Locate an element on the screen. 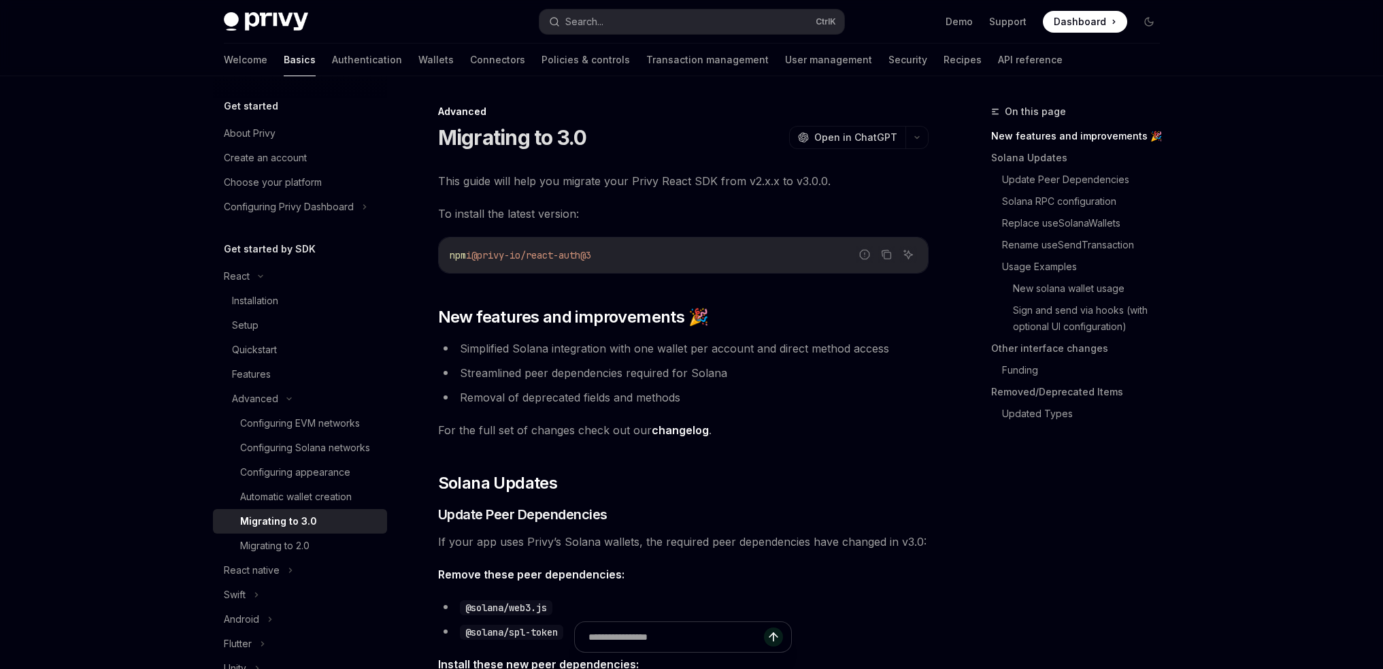 The image size is (1383, 669). div: Migrating to 2.0 is located at coordinates (275, 546).